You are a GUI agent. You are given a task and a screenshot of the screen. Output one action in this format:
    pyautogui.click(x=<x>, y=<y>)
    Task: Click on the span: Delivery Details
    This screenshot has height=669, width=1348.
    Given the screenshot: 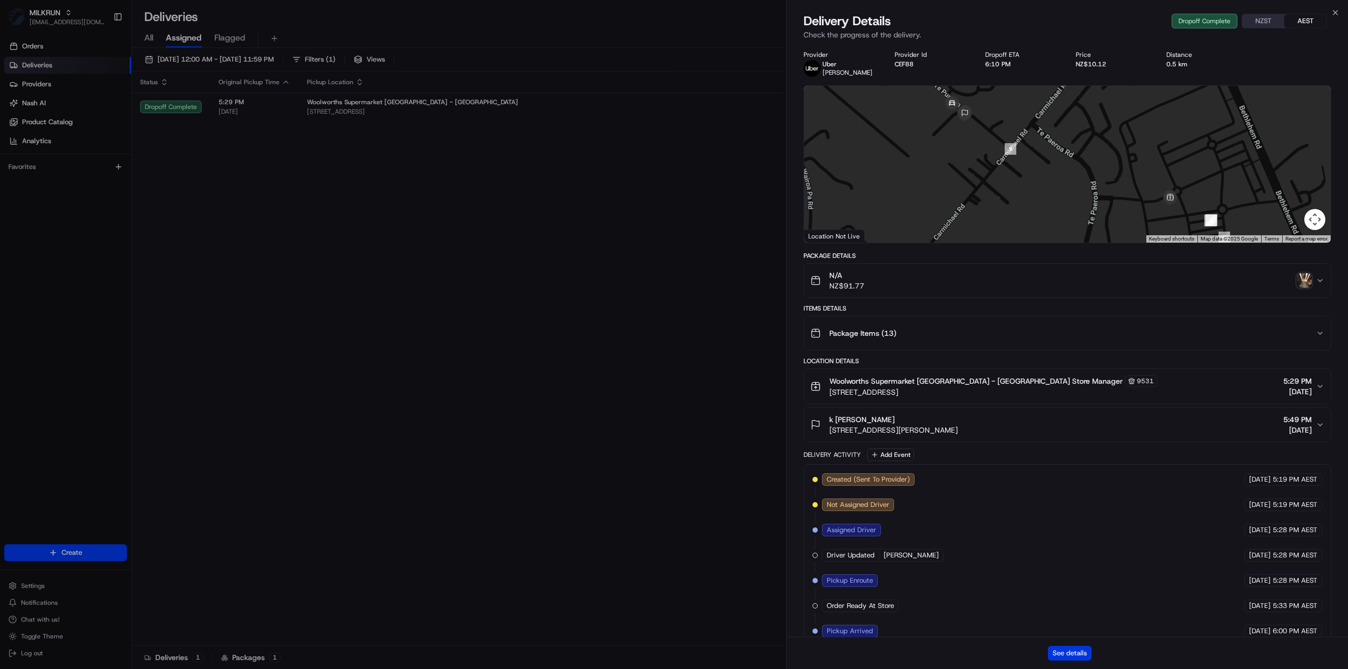 What is the action you would take?
    pyautogui.click(x=847, y=21)
    